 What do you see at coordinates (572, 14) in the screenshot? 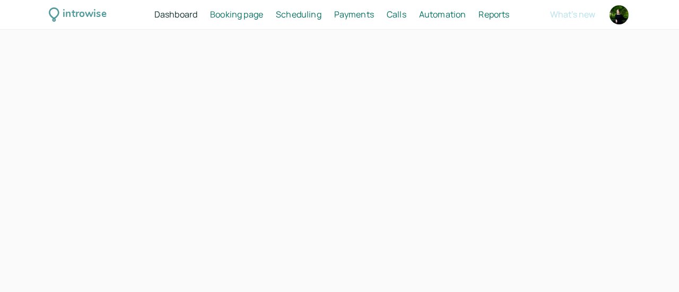
I see `span: What's new` at bounding box center [572, 14].